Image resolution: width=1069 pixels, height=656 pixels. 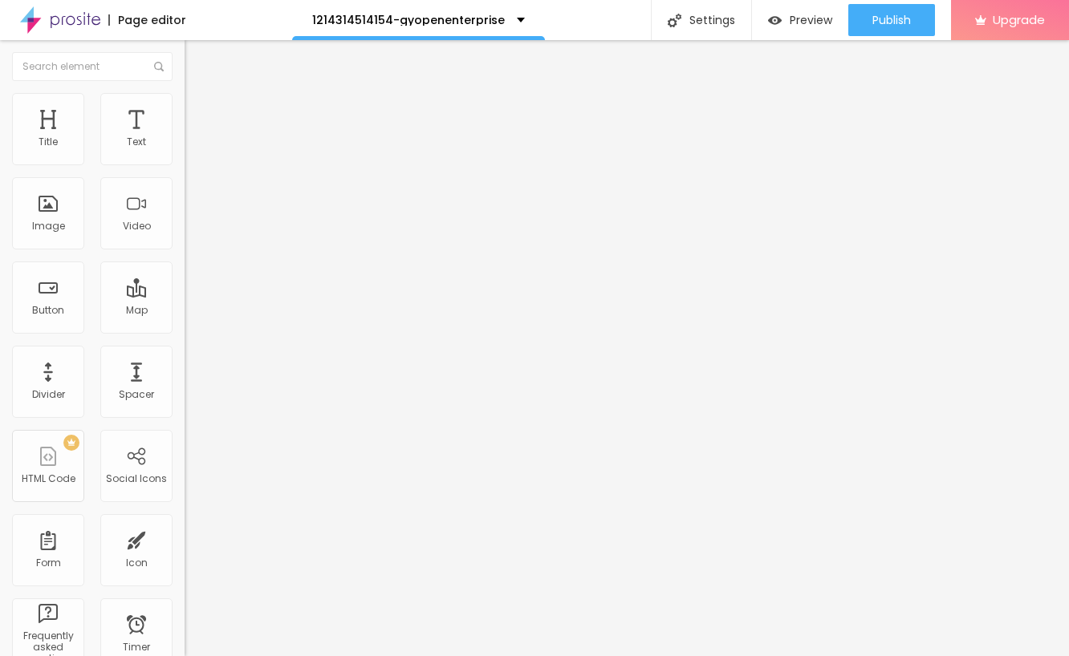 I want to click on span: Publish, so click(x=891, y=20).